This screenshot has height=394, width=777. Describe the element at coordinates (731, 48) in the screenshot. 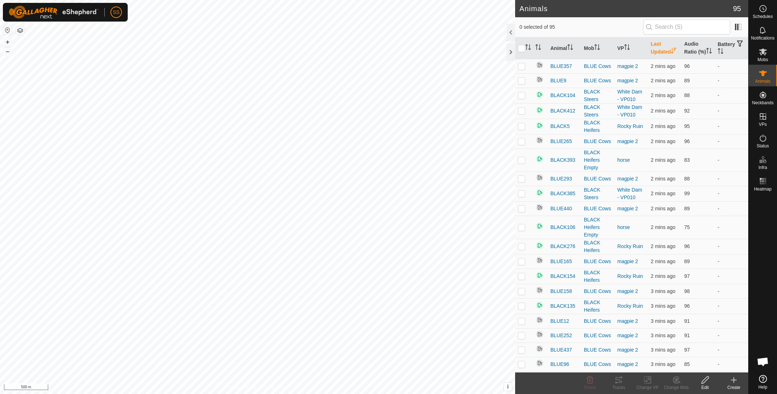

I see `th: Battery` at that location.